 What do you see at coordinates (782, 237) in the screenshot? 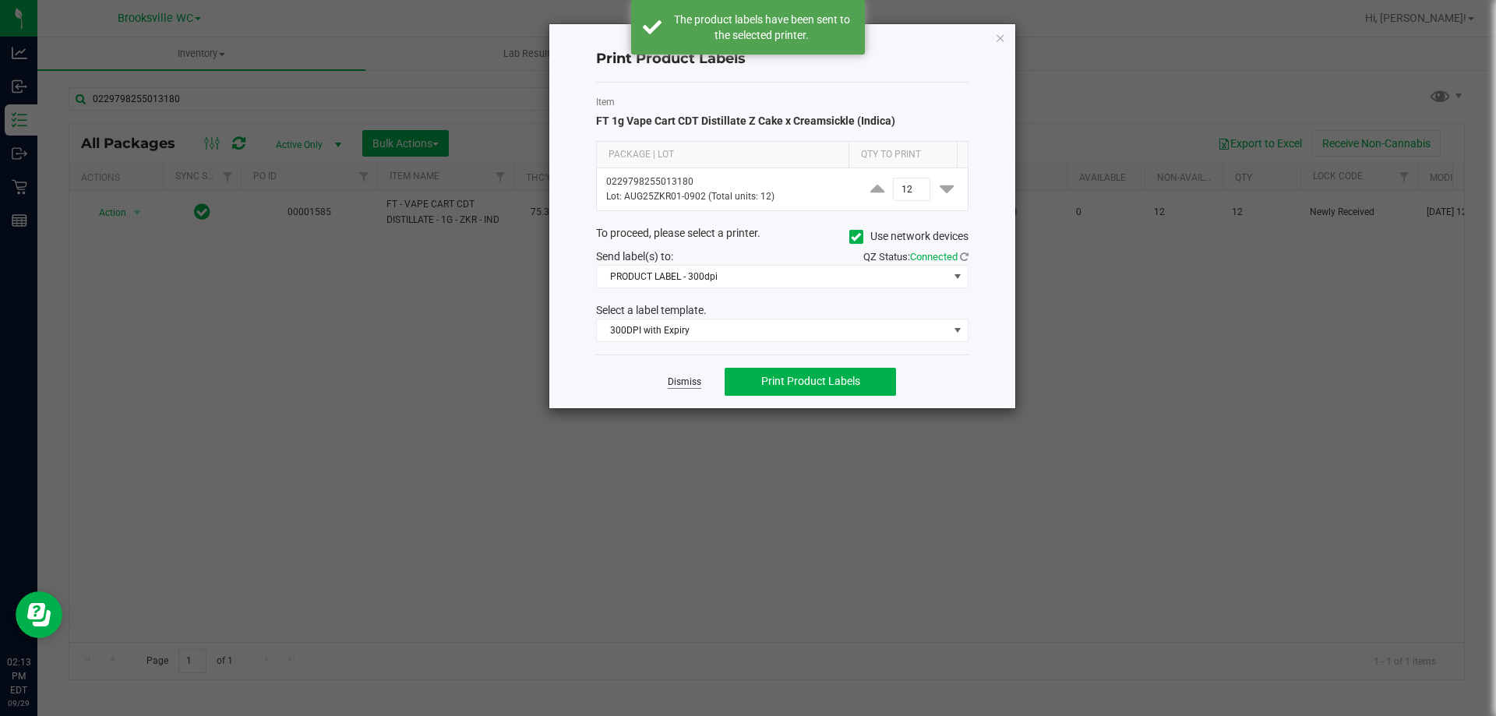
I see `div: To proceed, please select a printer.` at bounding box center [782, 237].